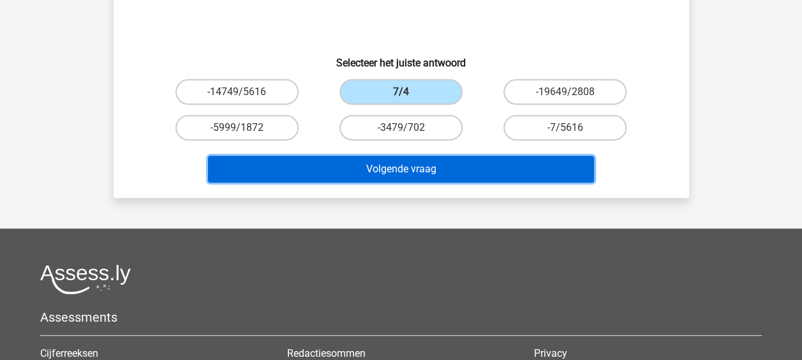 The height and width of the screenshot is (360, 802). I want to click on label: -7/5616, so click(564, 128).